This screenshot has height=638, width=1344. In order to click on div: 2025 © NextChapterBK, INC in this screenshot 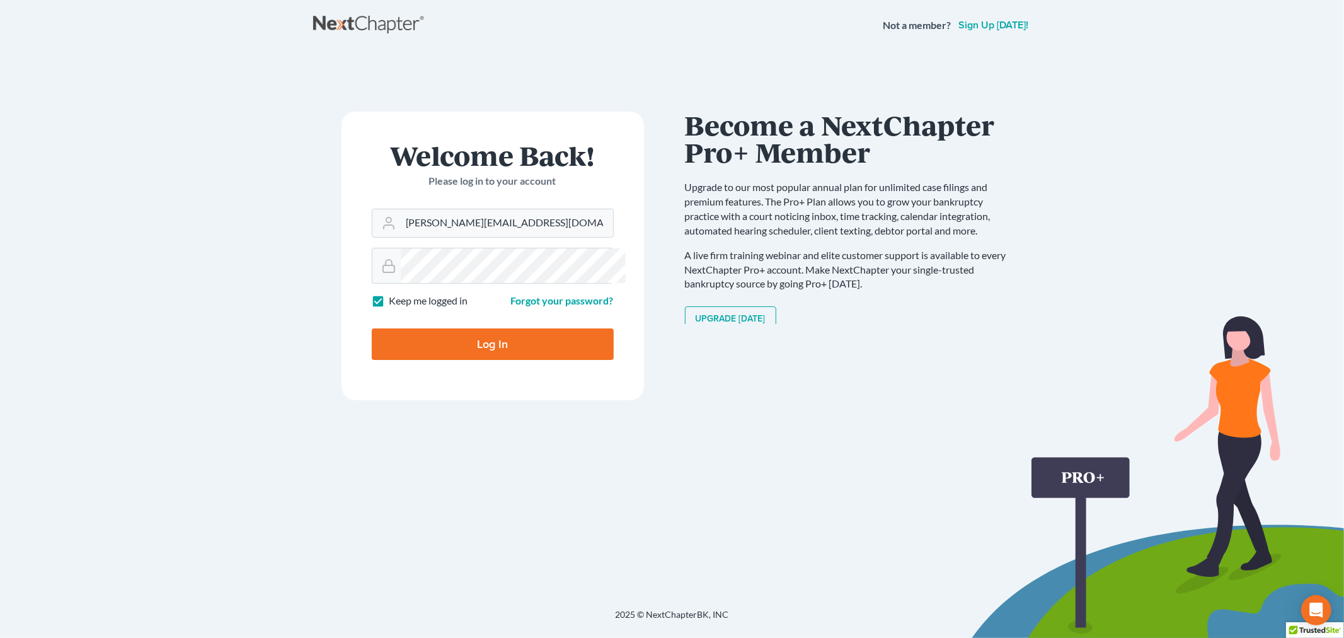, I will do `click(673, 620)`.